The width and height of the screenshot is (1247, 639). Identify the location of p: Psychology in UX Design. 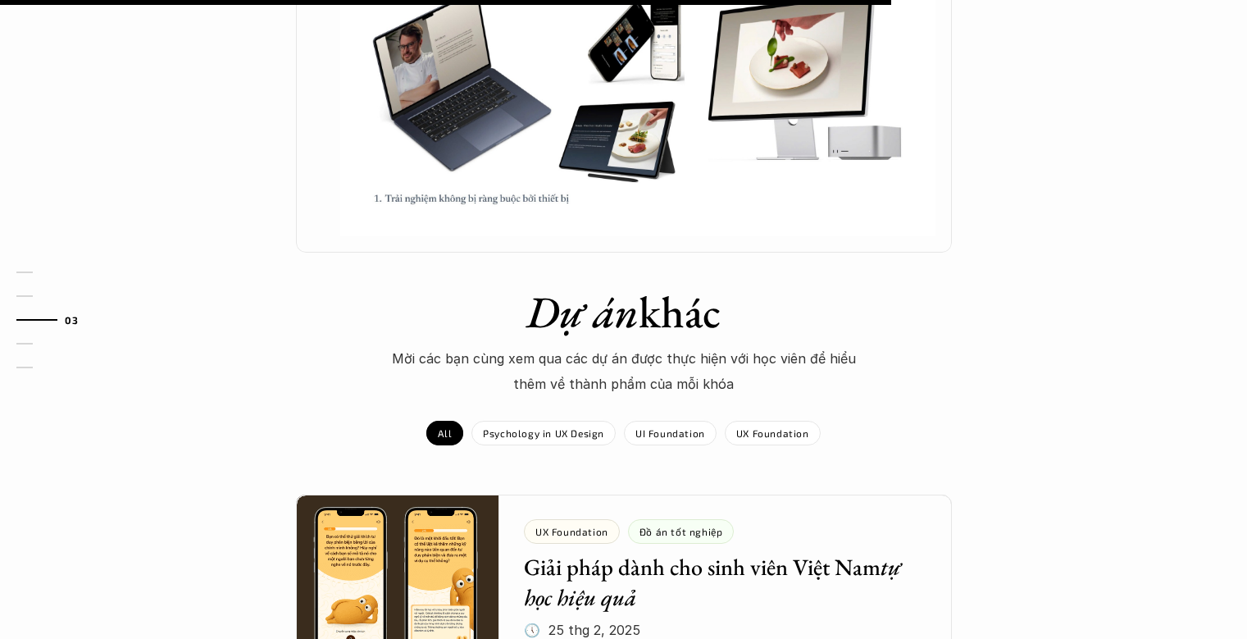
(544, 433).